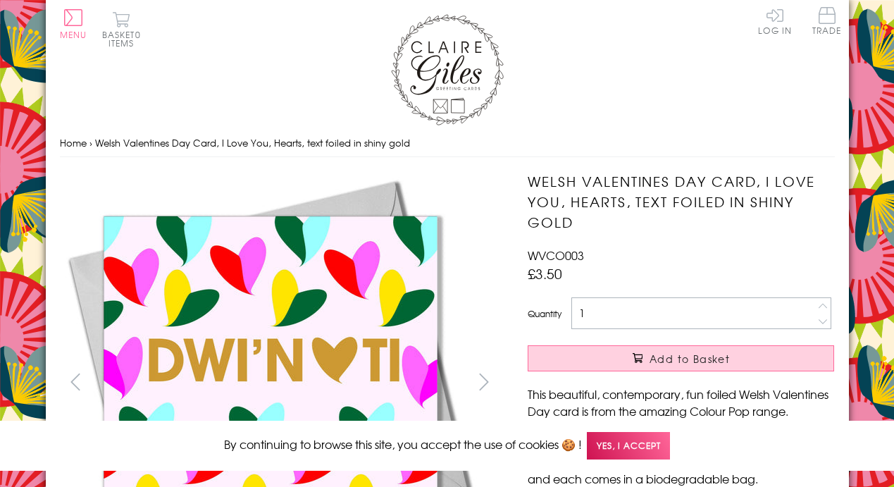 This screenshot has height=487, width=894. Describe the element at coordinates (680, 201) in the screenshot. I see `h1: Welsh Valentines Day Card, I Love You, Hearts, text foiled in shiny gold` at that location.